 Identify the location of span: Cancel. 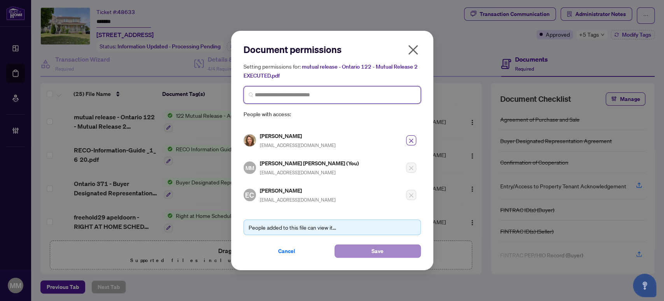
(287, 251).